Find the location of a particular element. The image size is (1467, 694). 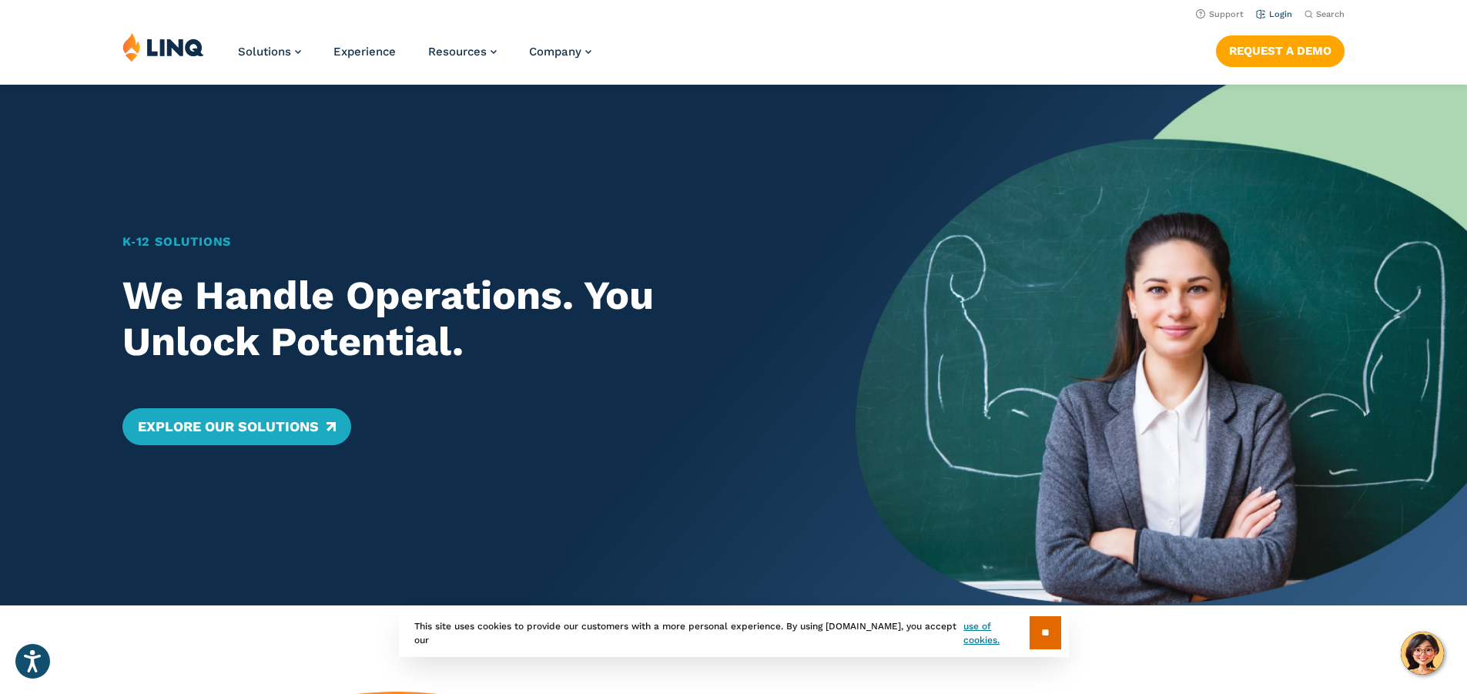

nav: Button Navigation is located at coordinates (1280, 49).